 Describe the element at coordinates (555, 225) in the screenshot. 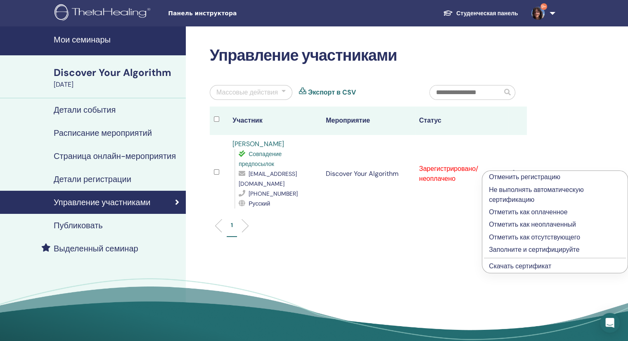

I see `p: Отметить как неоплаченный` at that location.